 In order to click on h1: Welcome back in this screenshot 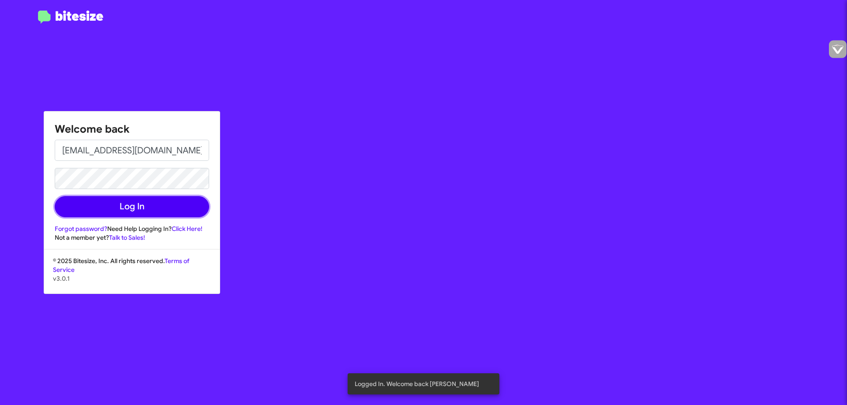, I will do `click(132, 129)`.